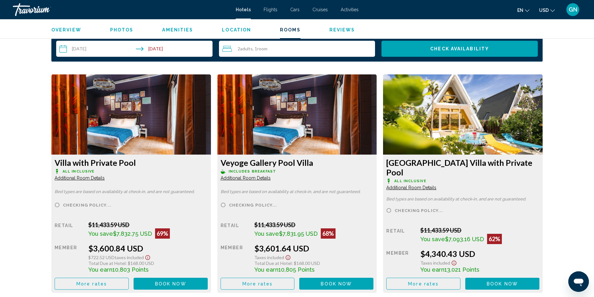 The height and width of the screenshot is (297, 594). Describe the element at coordinates (290, 30) in the screenshot. I see `button: Rooms` at that location.